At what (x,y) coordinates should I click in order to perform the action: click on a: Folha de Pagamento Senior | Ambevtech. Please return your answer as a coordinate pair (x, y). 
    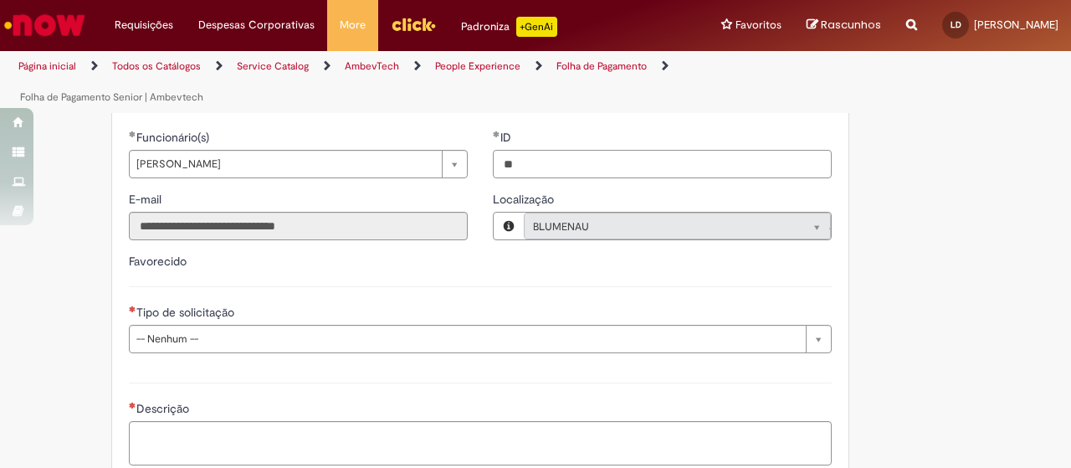
    Looking at the image, I should click on (111, 97).